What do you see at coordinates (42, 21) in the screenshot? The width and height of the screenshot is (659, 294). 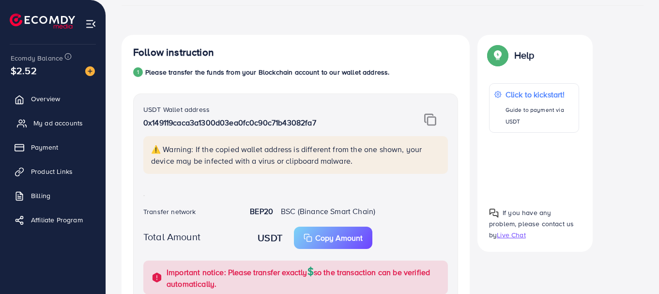 I see `a: logo` at bounding box center [42, 21].